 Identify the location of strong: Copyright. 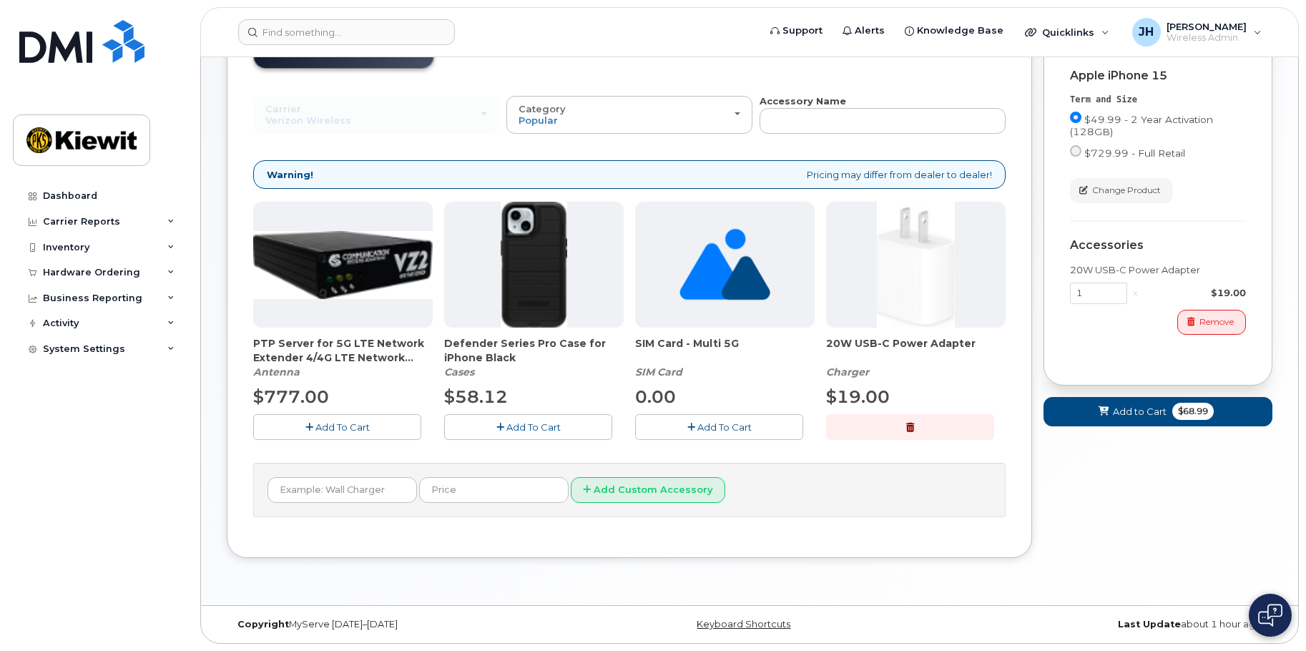
(263, 624).